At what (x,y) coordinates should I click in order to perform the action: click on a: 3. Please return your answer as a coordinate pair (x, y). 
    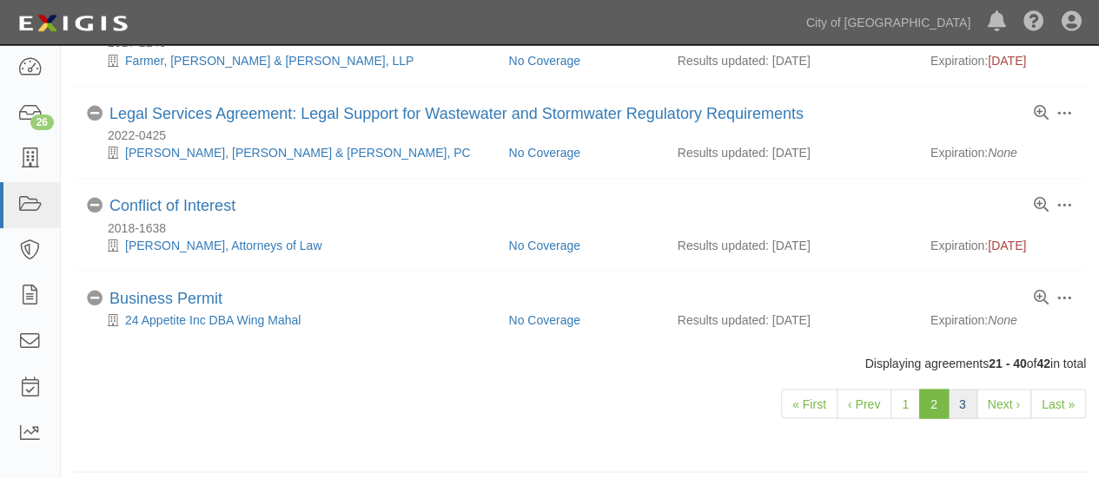
    Looking at the image, I should click on (962, 404).